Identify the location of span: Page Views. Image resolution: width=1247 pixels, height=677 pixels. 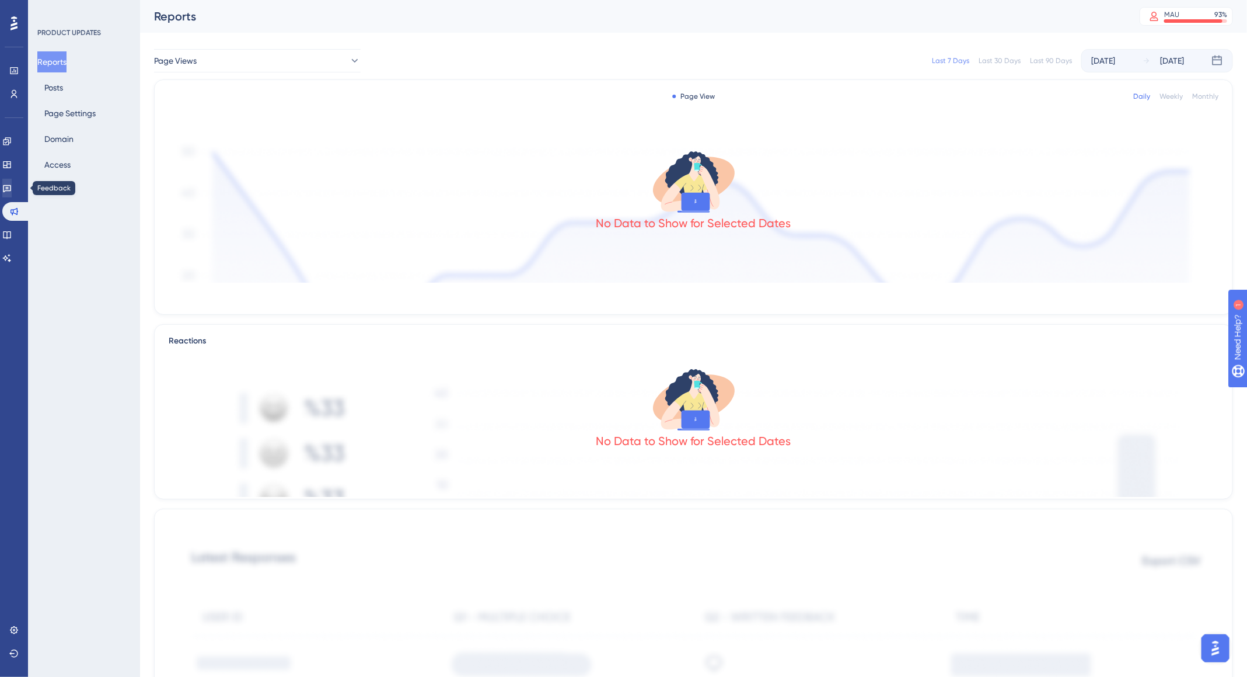
(175, 61).